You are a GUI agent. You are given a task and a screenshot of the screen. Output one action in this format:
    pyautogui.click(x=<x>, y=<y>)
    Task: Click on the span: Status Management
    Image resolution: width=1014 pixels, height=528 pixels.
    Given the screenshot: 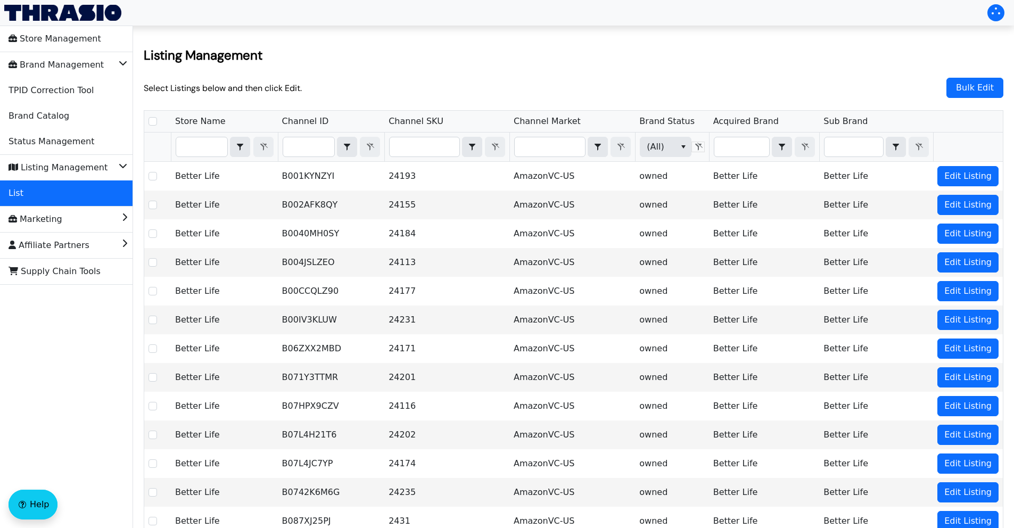 What is the action you would take?
    pyautogui.click(x=51, y=142)
    